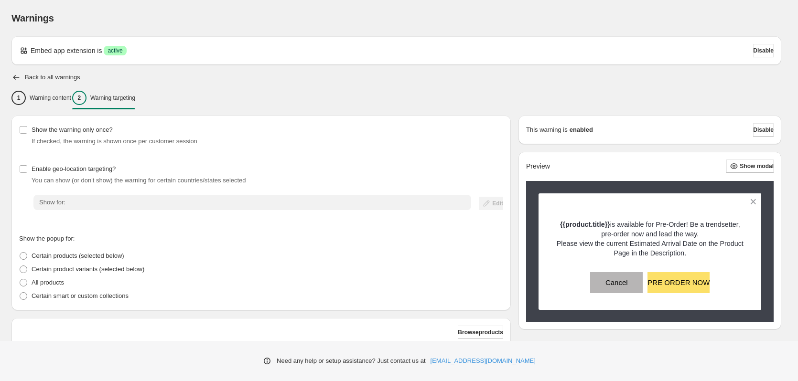  I want to click on span: Show for:, so click(52, 202).